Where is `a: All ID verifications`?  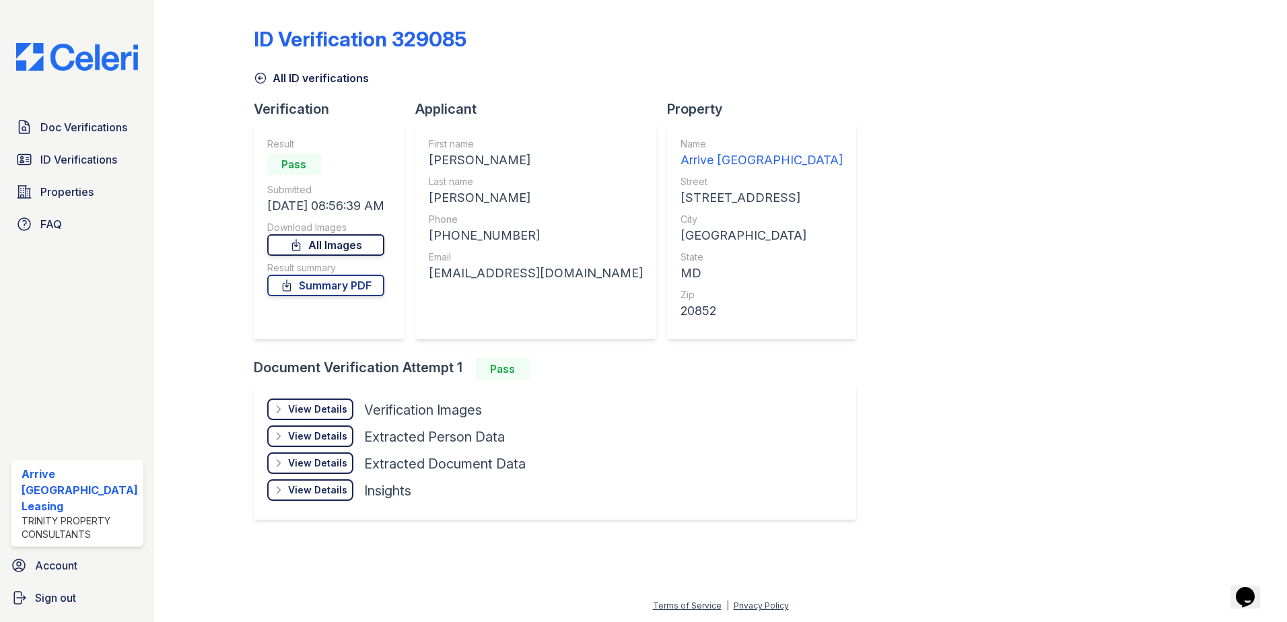 a: All ID verifications is located at coordinates (311, 78).